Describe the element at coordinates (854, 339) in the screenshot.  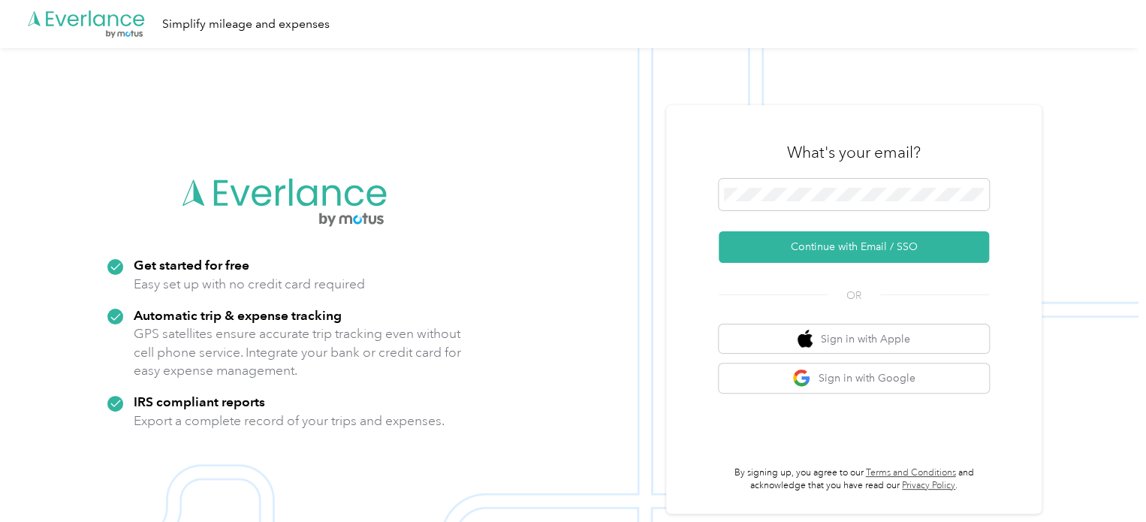
I see `button: apple logoSign in with Apple` at that location.